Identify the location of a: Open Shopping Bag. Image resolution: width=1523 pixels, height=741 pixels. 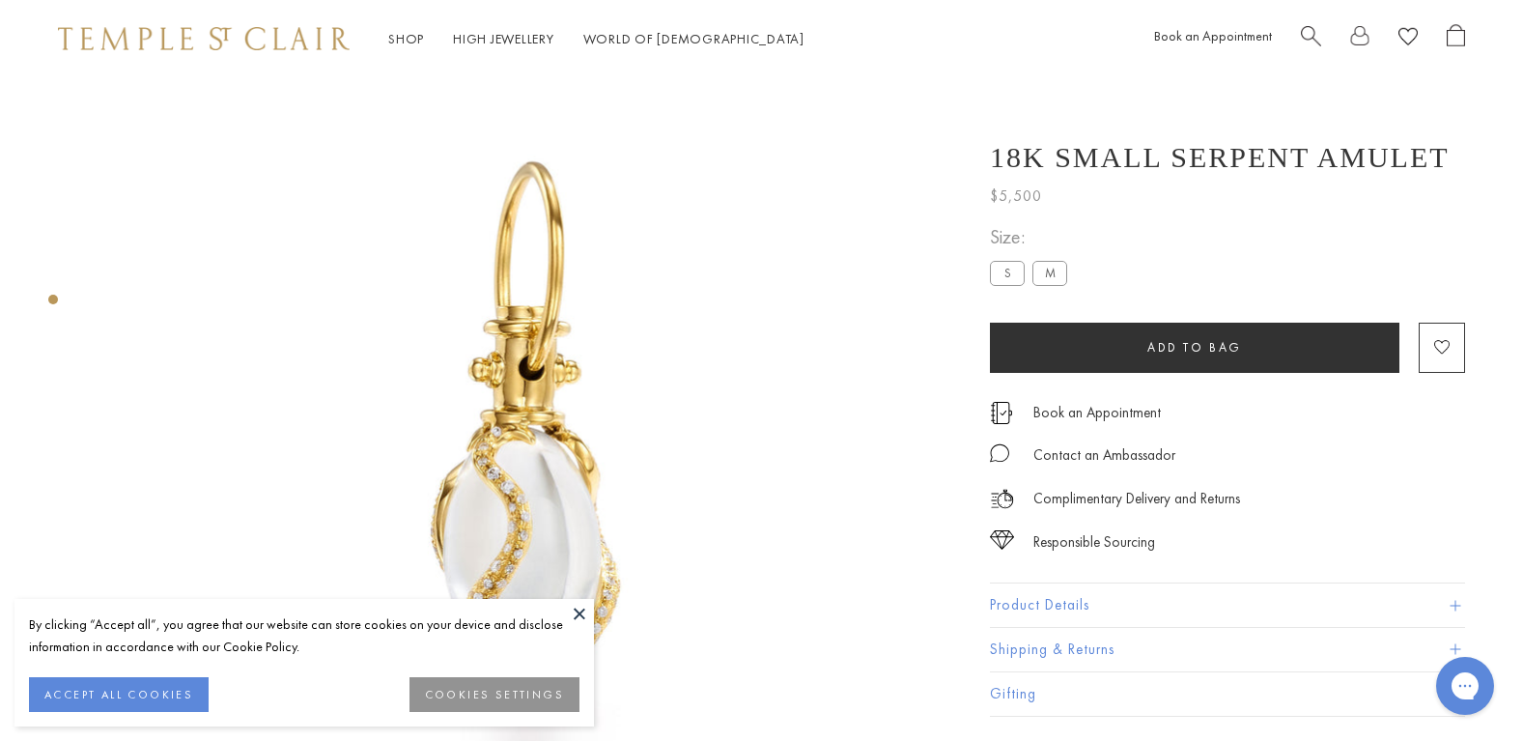
(1456, 39).